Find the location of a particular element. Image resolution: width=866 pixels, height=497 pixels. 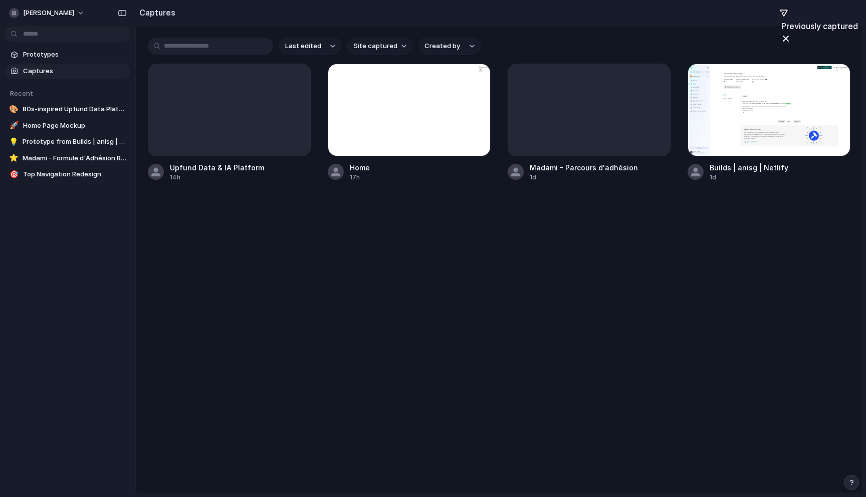

a: Prototypes is located at coordinates (68, 55).